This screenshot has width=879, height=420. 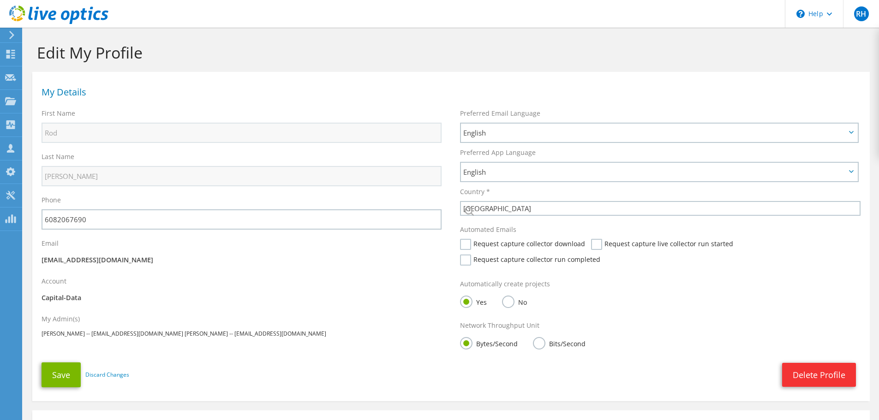 I want to click on a: Delete Profile, so click(x=819, y=375).